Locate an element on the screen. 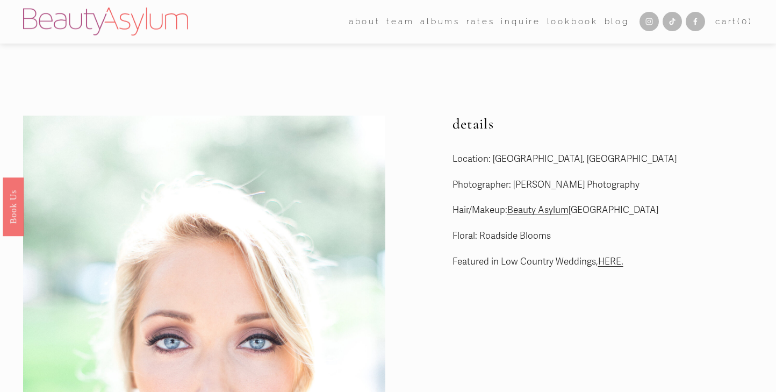  p: Floral: Roadside Blooms is located at coordinates (603, 236).